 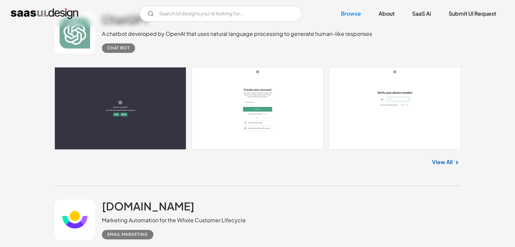 What do you see at coordinates (442, 162) in the screenshot?
I see `a: View All` at bounding box center [442, 162].